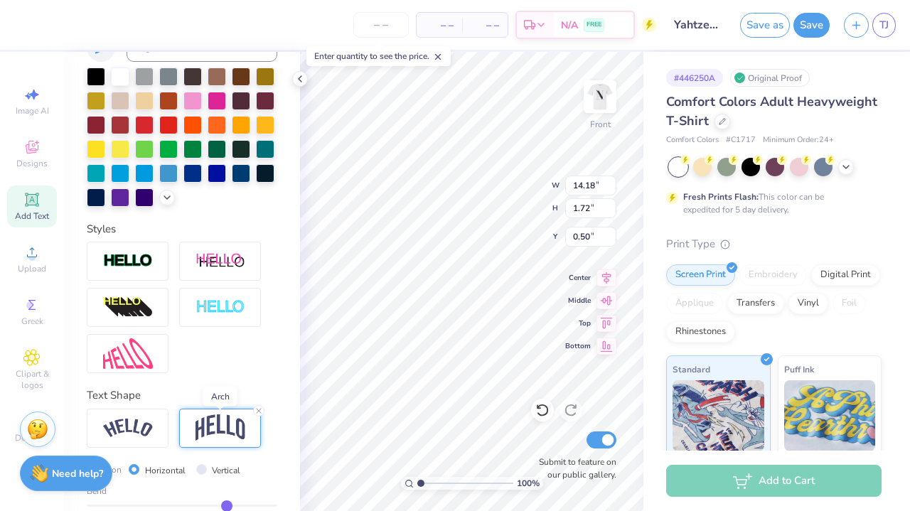 This screenshot has height=511, width=910. What do you see at coordinates (593, 25) in the screenshot?
I see `span: FREE` at bounding box center [593, 25].